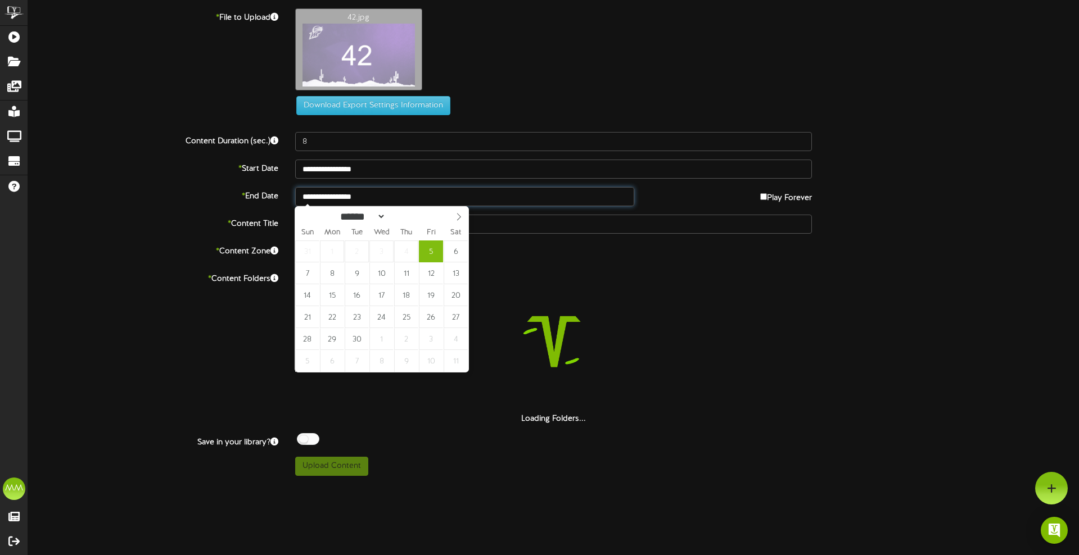  What do you see at coordinates (431, 233) in the screenshot?
I see `span: Fri` at bounding box center [431, 233].